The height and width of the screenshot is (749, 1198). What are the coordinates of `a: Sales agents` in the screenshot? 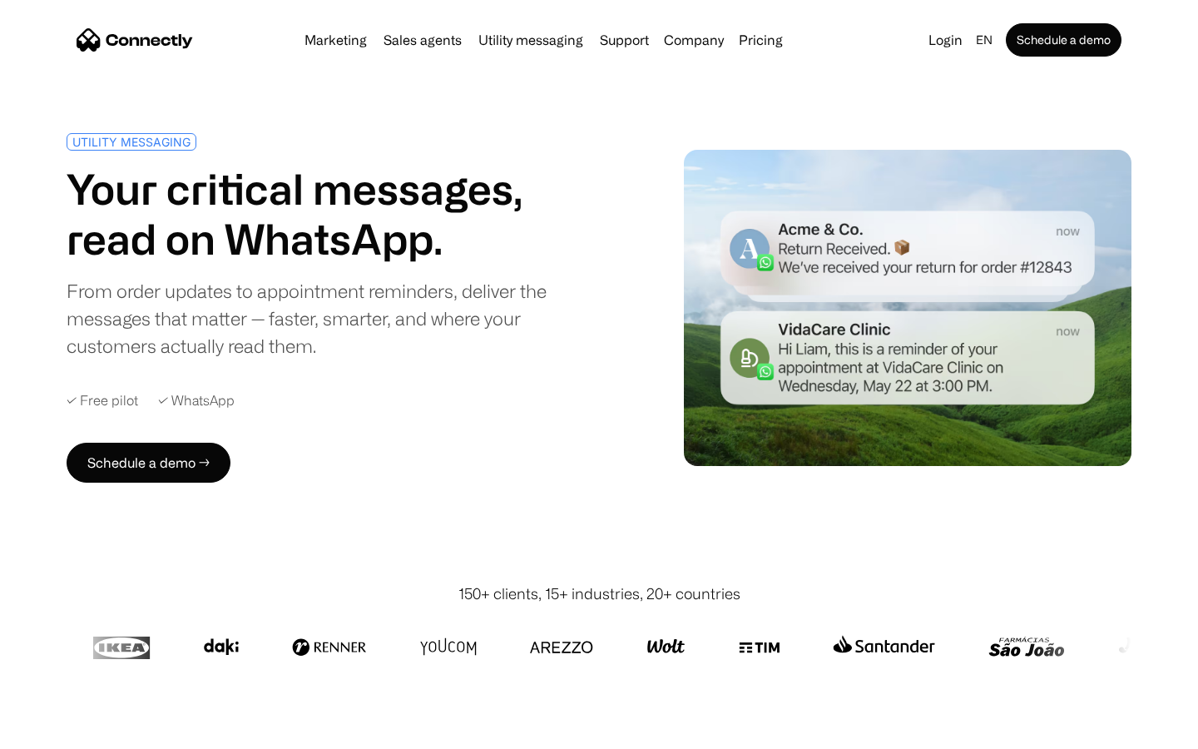 It's located at (423, 40).